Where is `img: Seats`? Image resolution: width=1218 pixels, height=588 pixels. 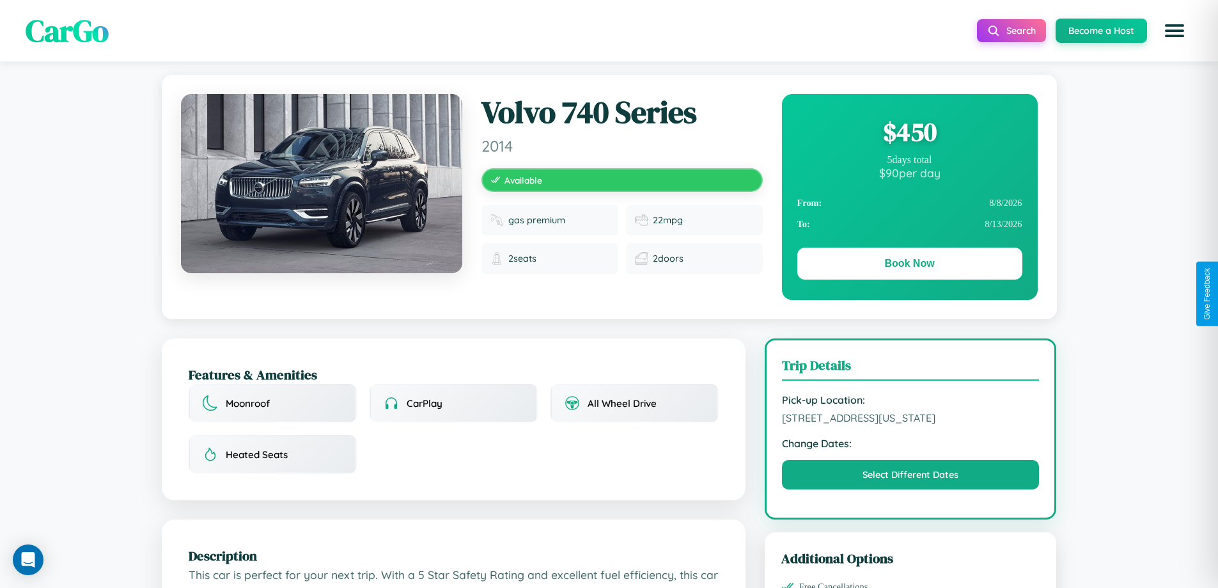
img: Seats is located at coordinates (497, 258).